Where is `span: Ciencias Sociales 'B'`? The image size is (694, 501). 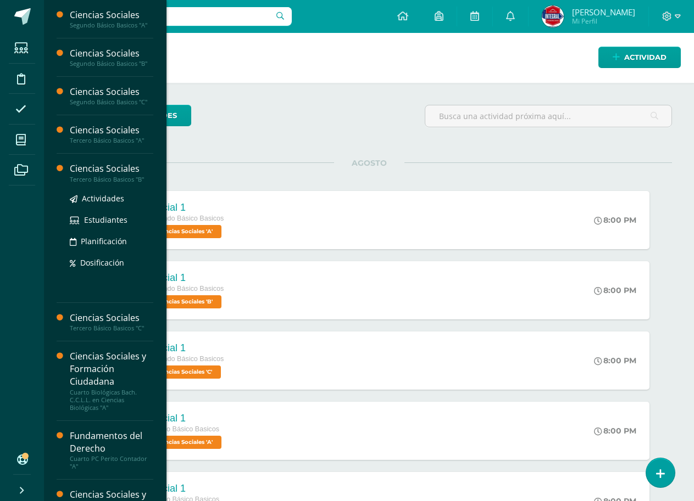
span: Ciencias Sociales 'B' is located at coordinates (184, 302).